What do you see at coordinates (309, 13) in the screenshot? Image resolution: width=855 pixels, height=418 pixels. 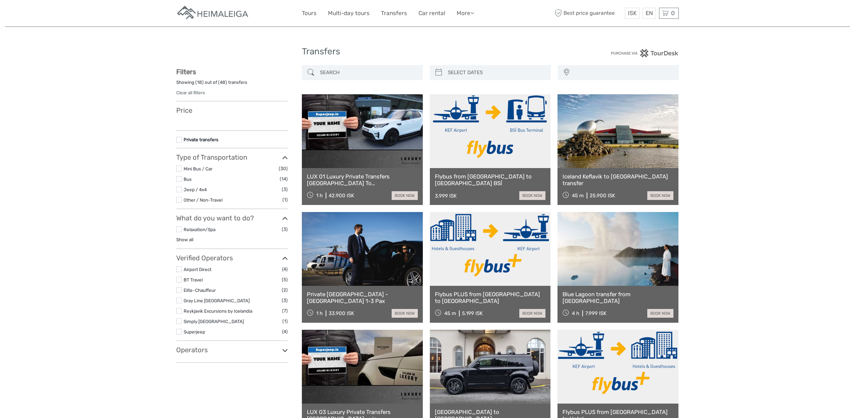 I see `a: Tours` at bounding box center [309, 13].